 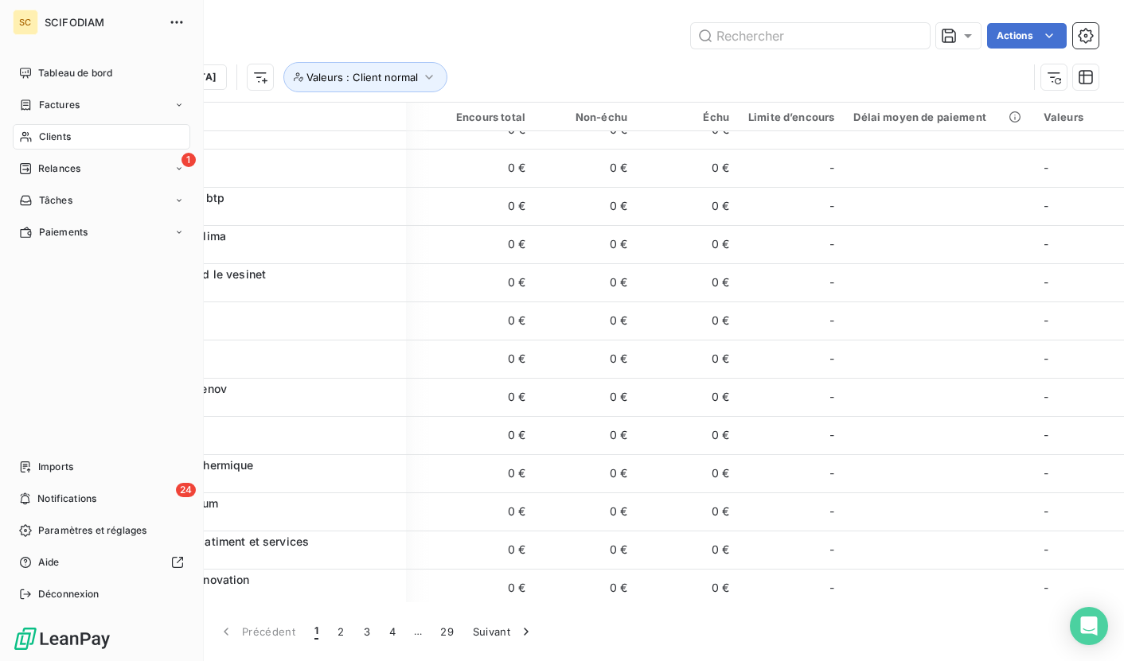 What do you see at coordinates (56, 467) in the screenshot?
I see `span: Imports` at bounding box center [56, 467].